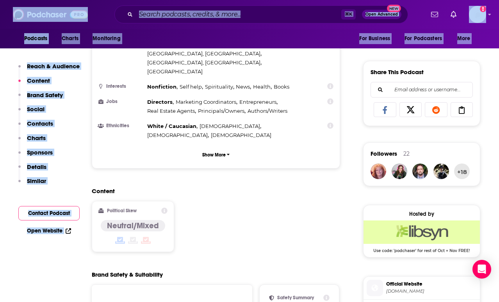 This screenshot has height=302, width=499. I want to click on h3: Ethnicities, so click(121, 126).